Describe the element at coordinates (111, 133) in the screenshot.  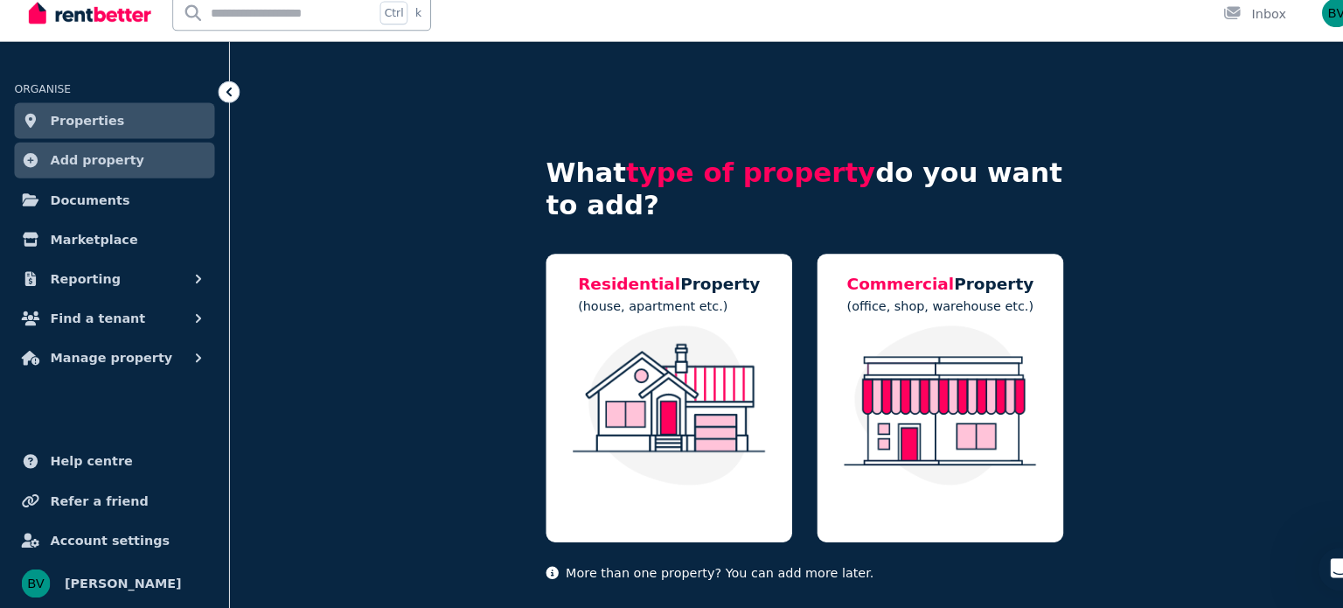
I see `a: Properties` at that location.